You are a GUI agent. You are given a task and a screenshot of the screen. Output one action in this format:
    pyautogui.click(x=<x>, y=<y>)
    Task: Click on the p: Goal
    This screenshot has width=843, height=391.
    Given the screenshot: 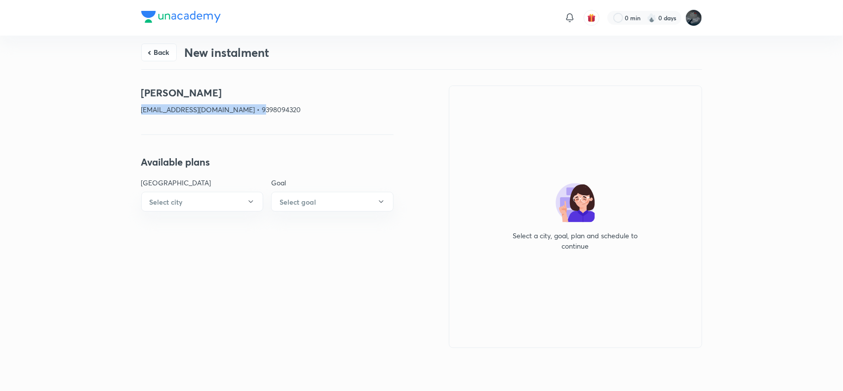 What is the action you would take?
    pyautogui.click(x=332, y=182)
    